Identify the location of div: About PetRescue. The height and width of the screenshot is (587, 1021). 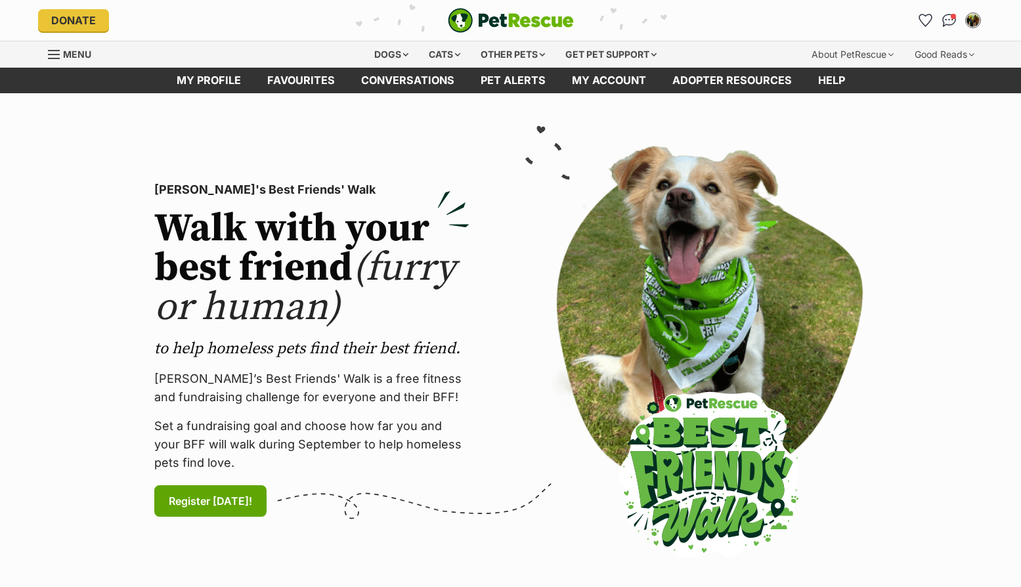
(852, 54).